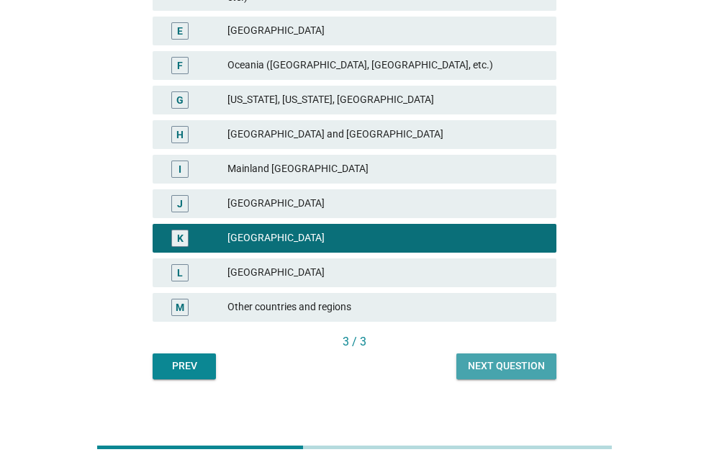  I want to click on div: Other countries and regions, so click(386, 307).